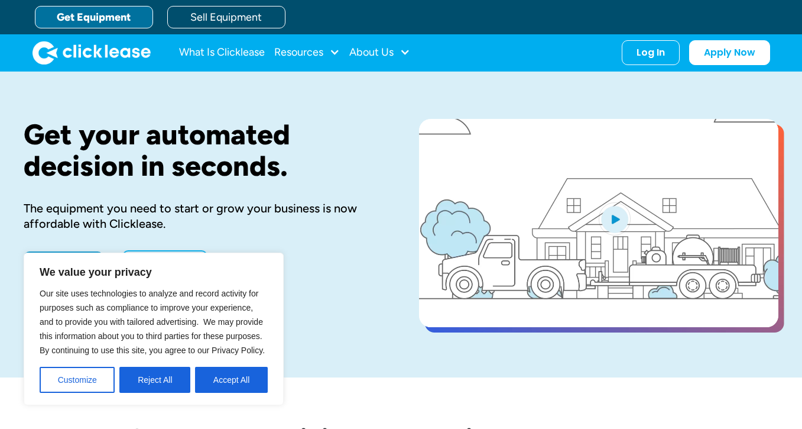 The height and width of the screenshot is (429, 802). What do you see at coordinates (92, 53) in the screenshot?
I see `a: home` at bounding box center [92, 53].